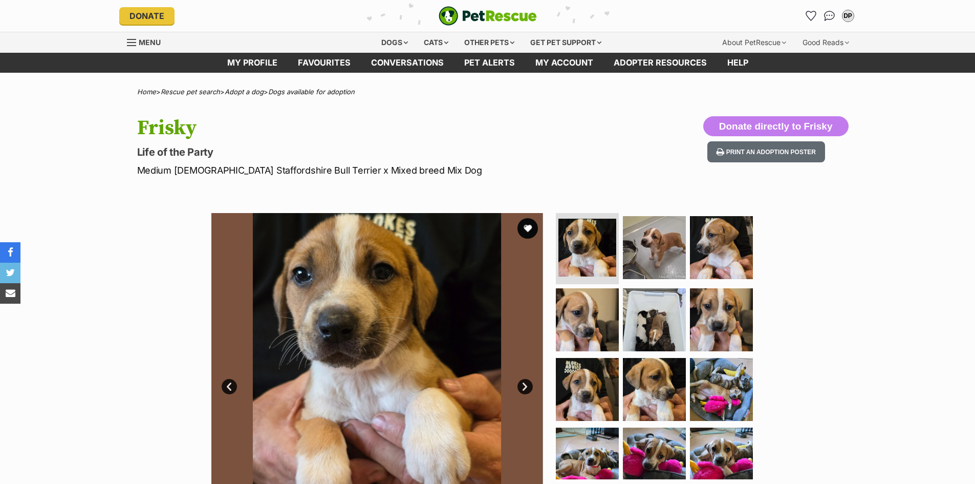  Describe the element at coordinates (146, 92) in the screenshot. I see `a: Home` at that location.